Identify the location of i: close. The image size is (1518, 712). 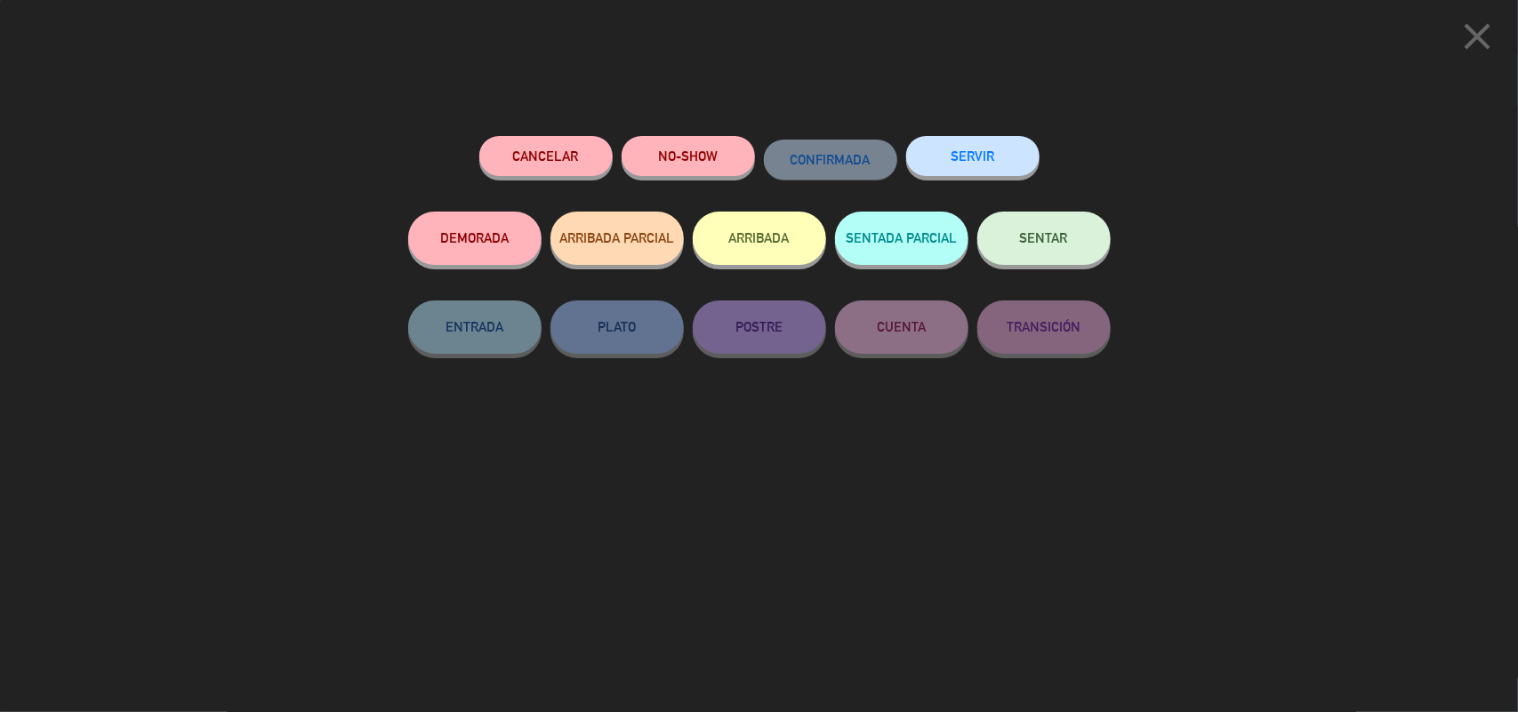
(1477, 36).